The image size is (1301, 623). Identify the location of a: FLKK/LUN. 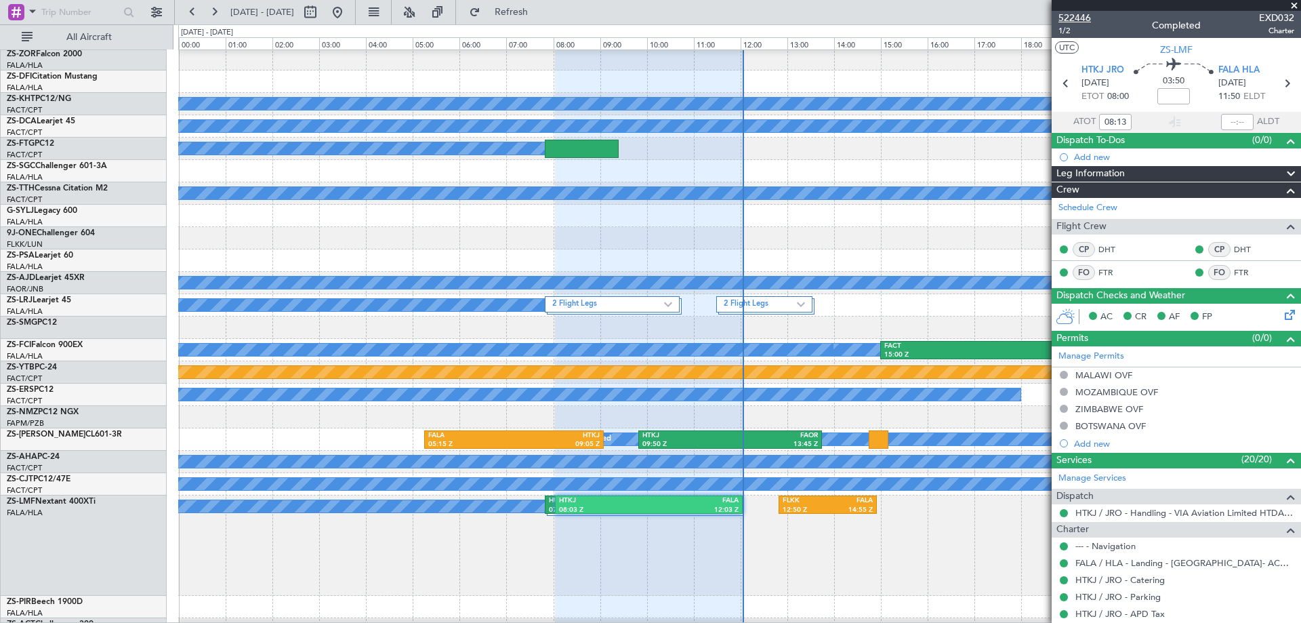
(24, 244).